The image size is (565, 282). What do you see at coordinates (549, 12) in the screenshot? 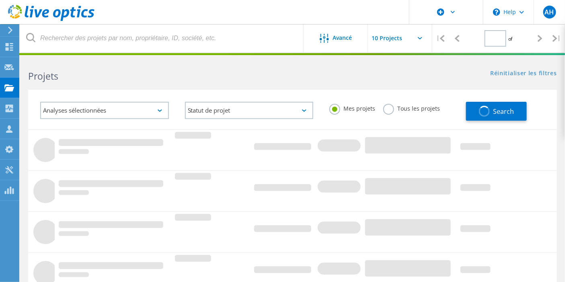
I see `span: AH` at bounding box center [549, 12].